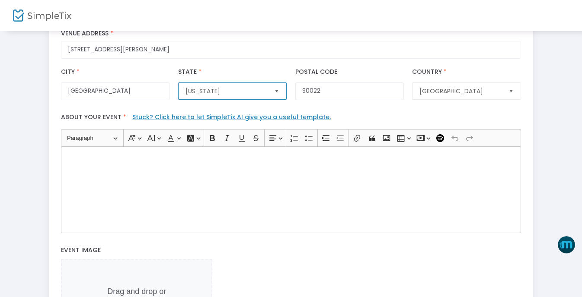 This screenshot has width=582, height=297. What do you see at coordinates (290, 190) in the screenshot?
I see `div: Rich Text Editor, main` at bounding box center [290, 190].